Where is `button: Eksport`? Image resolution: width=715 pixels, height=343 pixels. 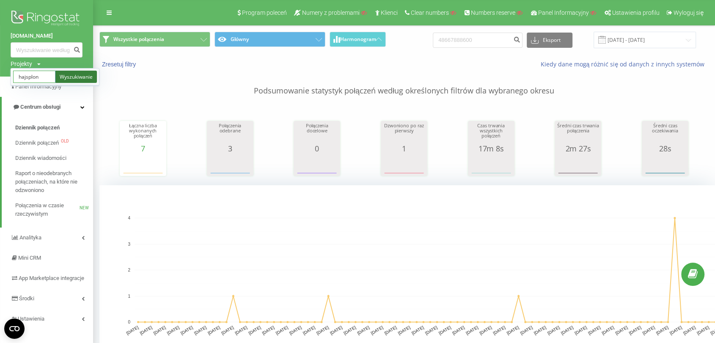
button: Eksport is located at coordinates (550, 40).